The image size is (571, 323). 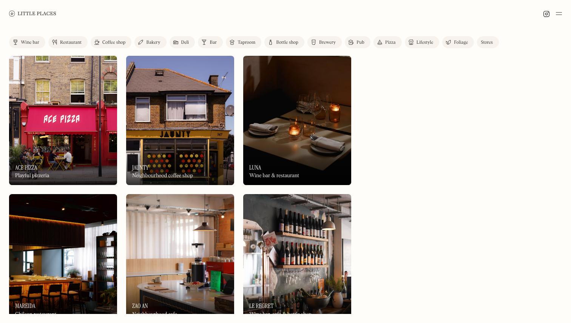 What do you see at coordinates (387, 42) in the screenshot?
I see `a: Pizza` at bounding box center [387, 42].